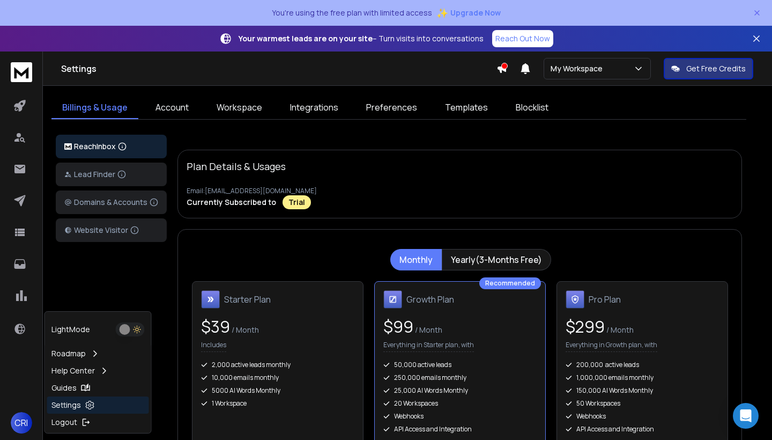 The width and height of the screenshot is (772, 440). Describe the element at coordinates (98, 405) in the screenshot. I see `a: Settings` at that location.